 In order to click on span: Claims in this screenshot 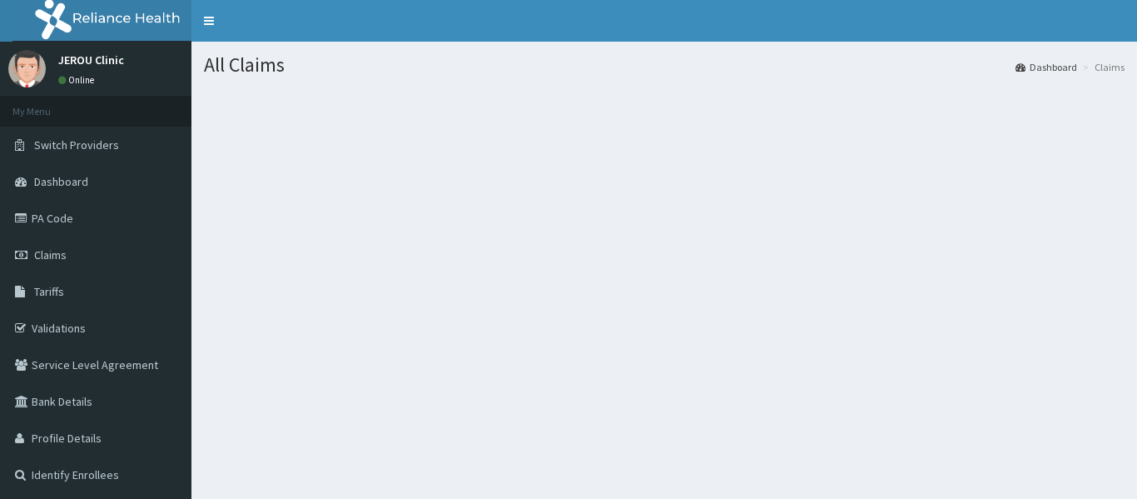, I will do `click(50, 255)`.